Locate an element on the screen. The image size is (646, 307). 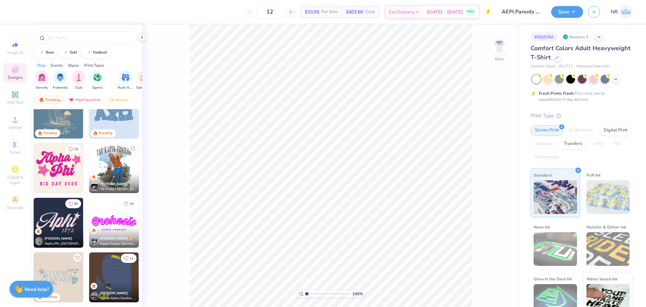
div: Embroidery is located at coordinates (582, 130).